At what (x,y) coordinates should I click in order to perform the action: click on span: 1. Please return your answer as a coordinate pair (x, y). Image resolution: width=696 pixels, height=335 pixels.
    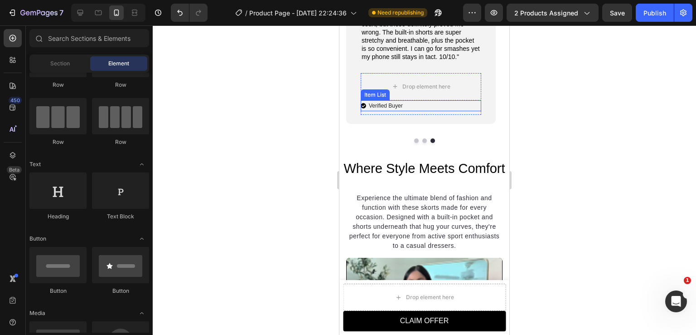
    Looking at the image, I should click on (688, 280).